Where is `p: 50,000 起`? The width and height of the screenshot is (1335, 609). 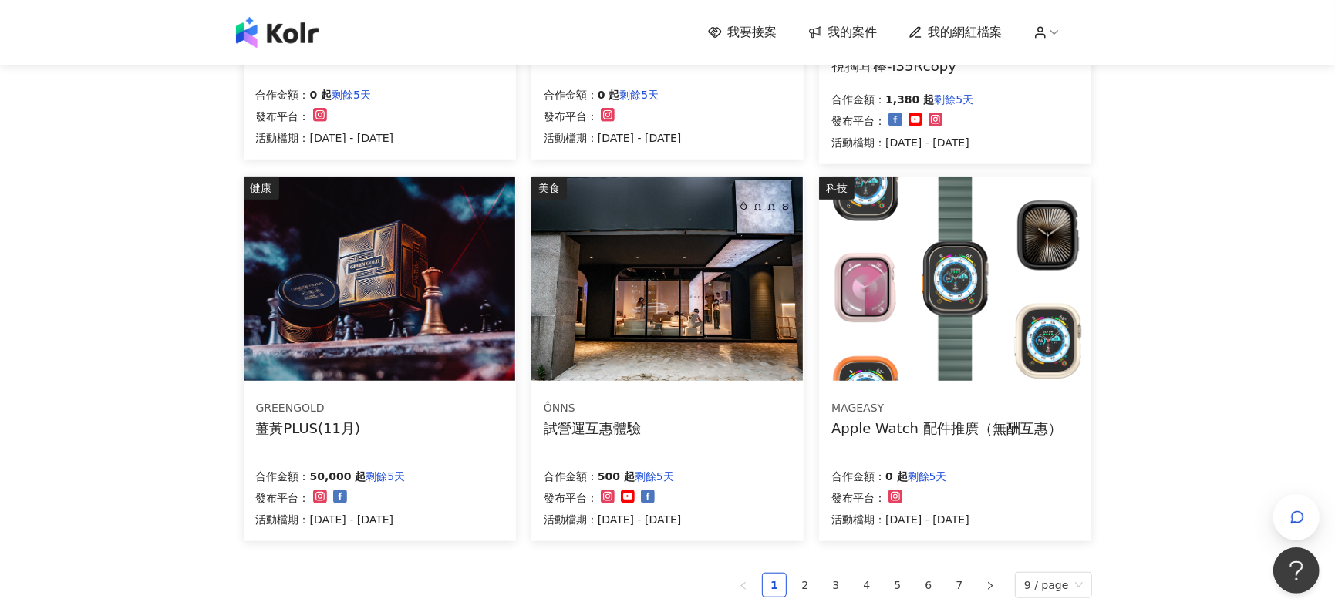
p: 50,000 起 is located at coordinates (338, 477).